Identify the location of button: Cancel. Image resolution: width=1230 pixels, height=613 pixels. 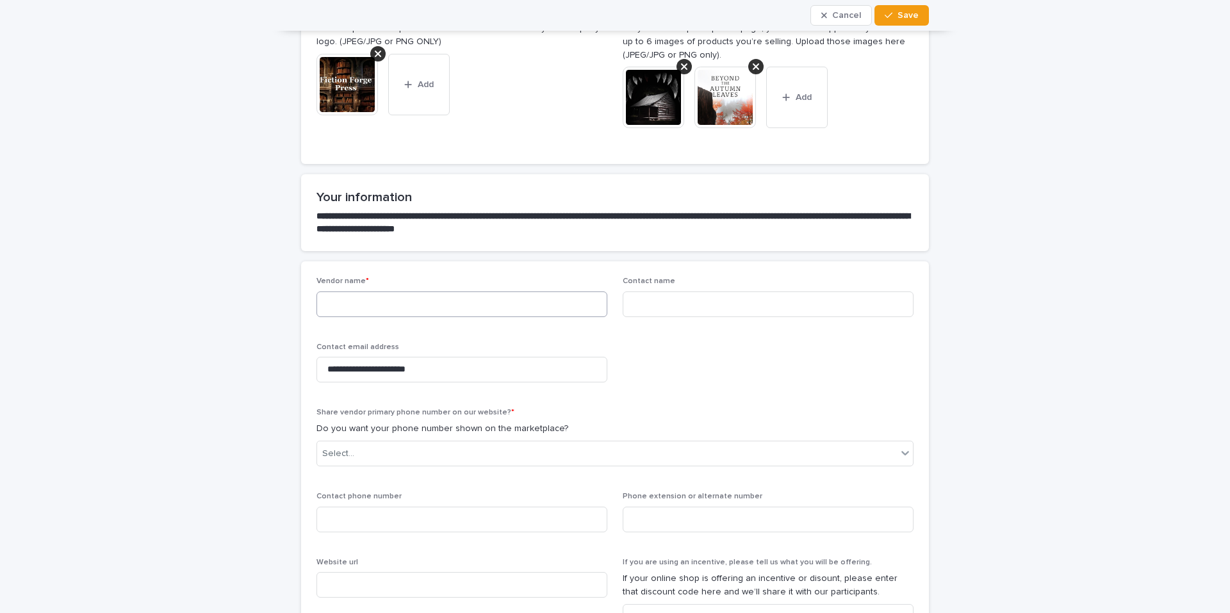
(841, 15).